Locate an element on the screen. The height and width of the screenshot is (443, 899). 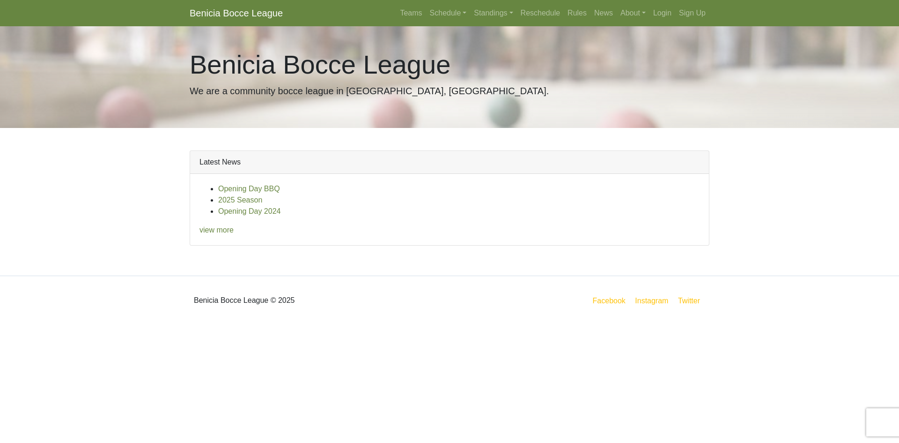
a: Twitter is located at coordinates (692, 300).